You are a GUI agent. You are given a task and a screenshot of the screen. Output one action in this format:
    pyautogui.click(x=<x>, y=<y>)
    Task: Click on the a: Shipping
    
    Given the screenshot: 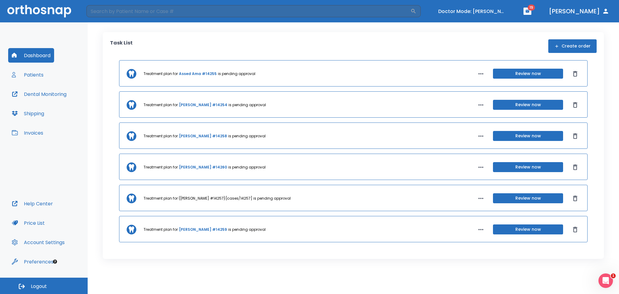 What is the action you would take?
    pyautogui.click(x=28, y=113)
    